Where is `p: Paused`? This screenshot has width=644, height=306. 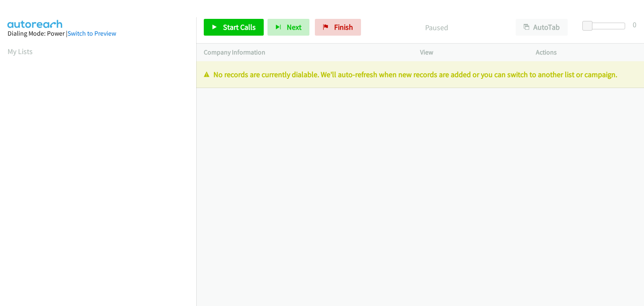 p: Paused is located at coordinates (437, 27).